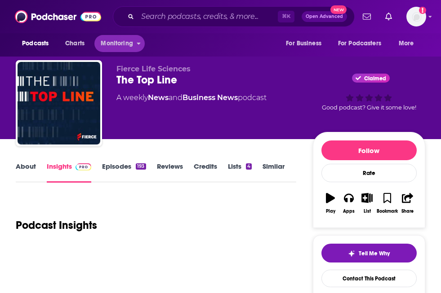  Describe the element at coordinates (116, 44) in the screenshot. I see `span: Monitoring` at that location.